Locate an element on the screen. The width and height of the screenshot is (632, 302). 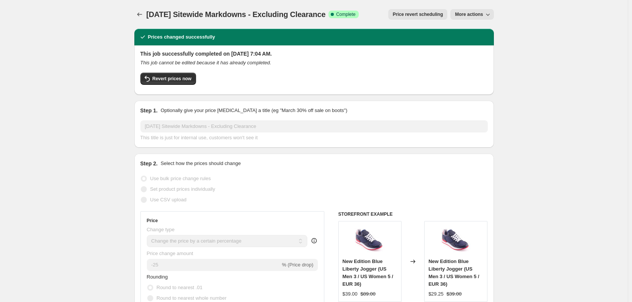
span: This title is just for internal use, customers won't see it is located at coordinates (199, 137).